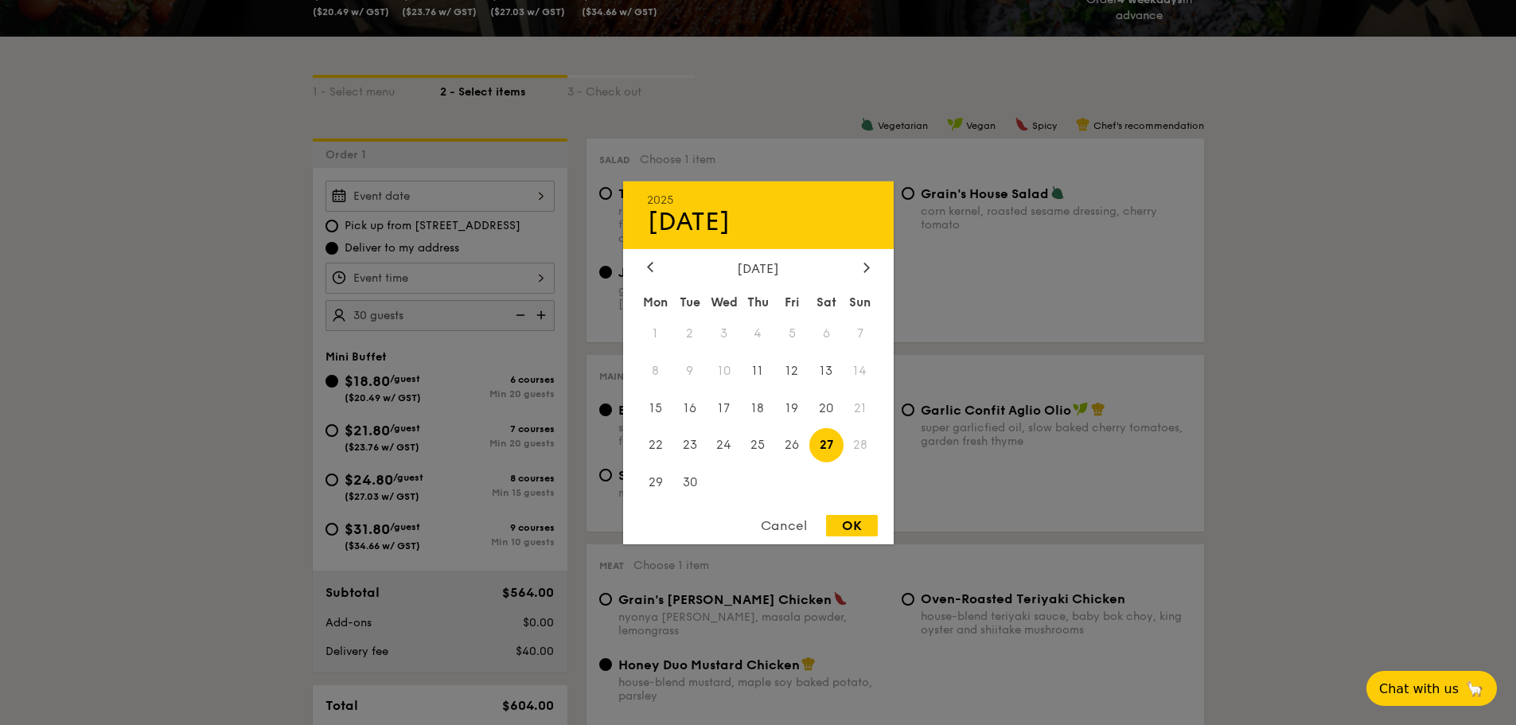 This screenshot has width=1516, height=725. I want to click on span: 20, so click(826, 407).